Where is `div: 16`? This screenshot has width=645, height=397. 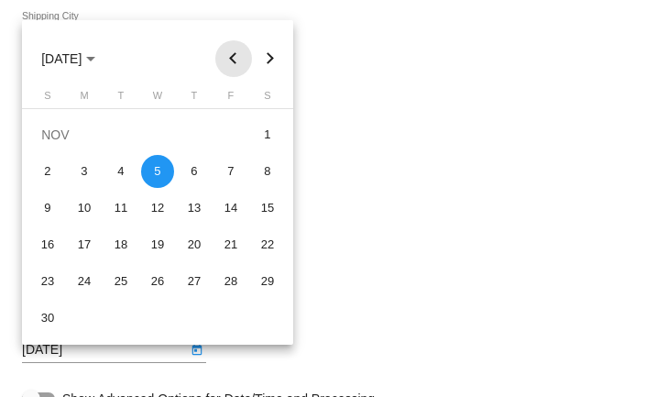 div: 16 is located at coordinates (48, 245).